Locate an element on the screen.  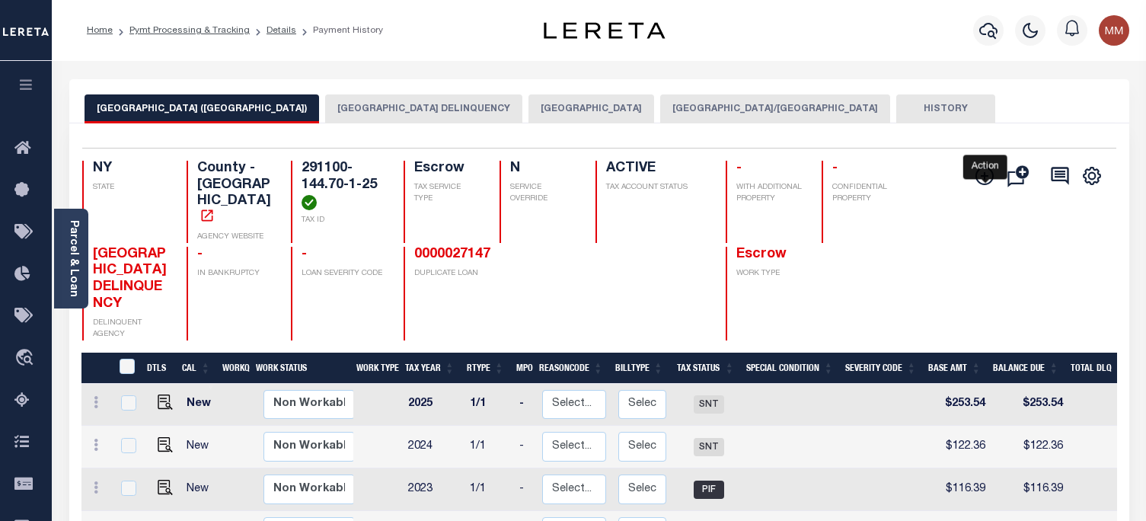
th: Total DLQ: activate to sort column ascending is located at coordinates (1098, 368).